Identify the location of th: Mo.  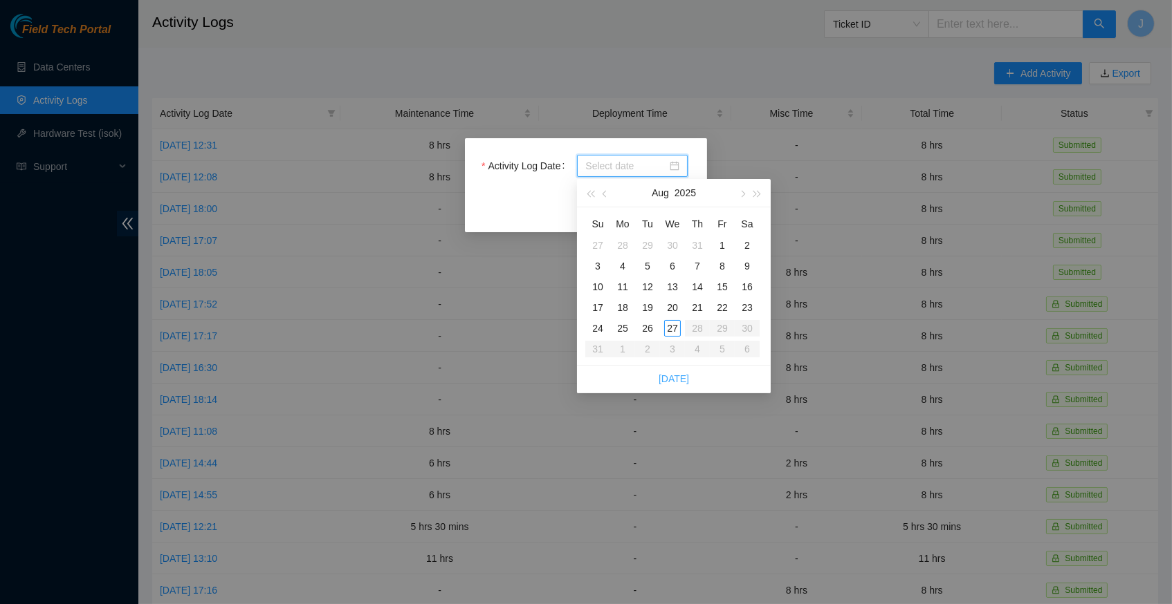
(622, 224).